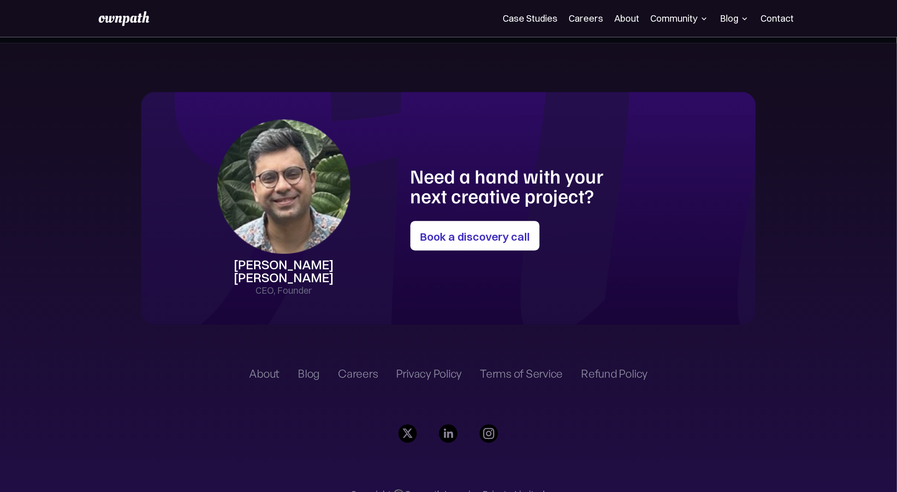  What do you see at coordinates (615, 373) in the screenshot?
I see `div: Refund Policy` at bounding box center [615, 373].